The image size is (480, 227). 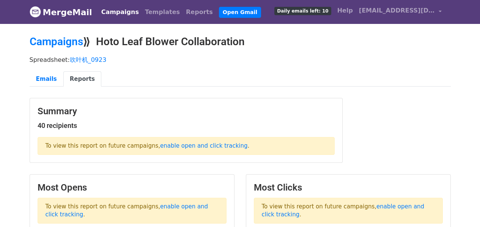 What do you see at coordinates (302, 11) in the screenshot?
I see `a: Daily emails left: 10` at bounding box center [302, 11].